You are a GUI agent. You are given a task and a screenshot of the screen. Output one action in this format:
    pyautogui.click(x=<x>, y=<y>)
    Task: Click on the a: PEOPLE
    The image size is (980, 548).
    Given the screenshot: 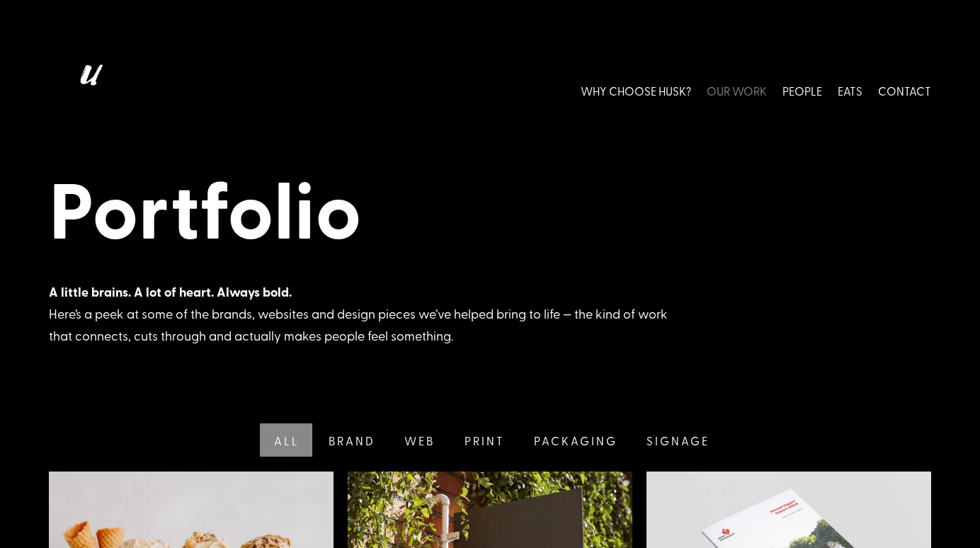 What is the action you would take?
    pyautogui.click(x=802, y=90)
    